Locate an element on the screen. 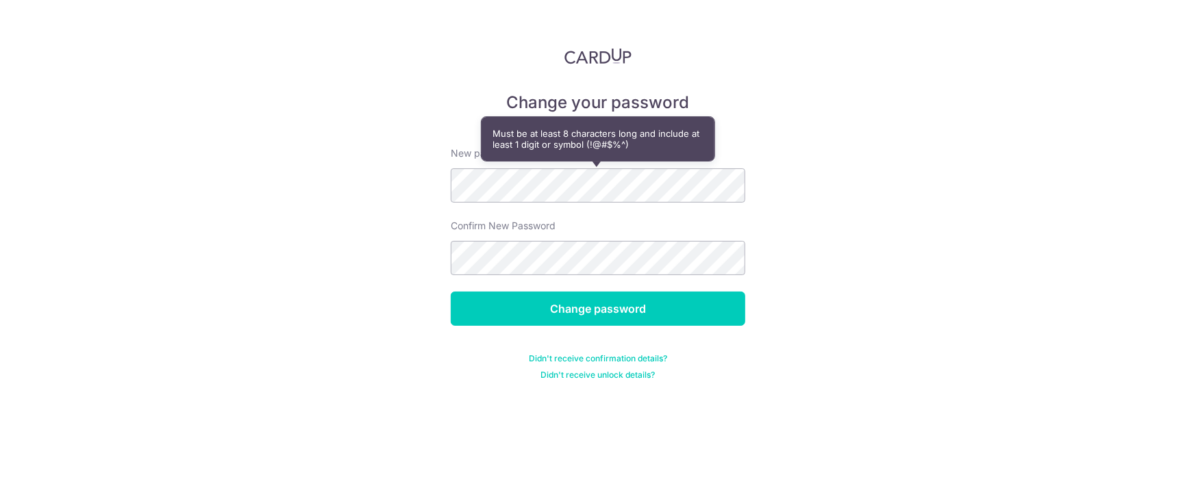  h5: Change your password is located at coordinates (598, 103).